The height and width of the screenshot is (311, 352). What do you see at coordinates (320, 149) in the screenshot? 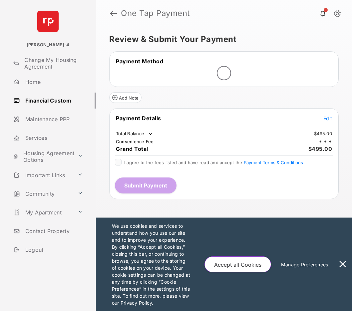
I see `span: $495.00` at bounding box center [320, 149].